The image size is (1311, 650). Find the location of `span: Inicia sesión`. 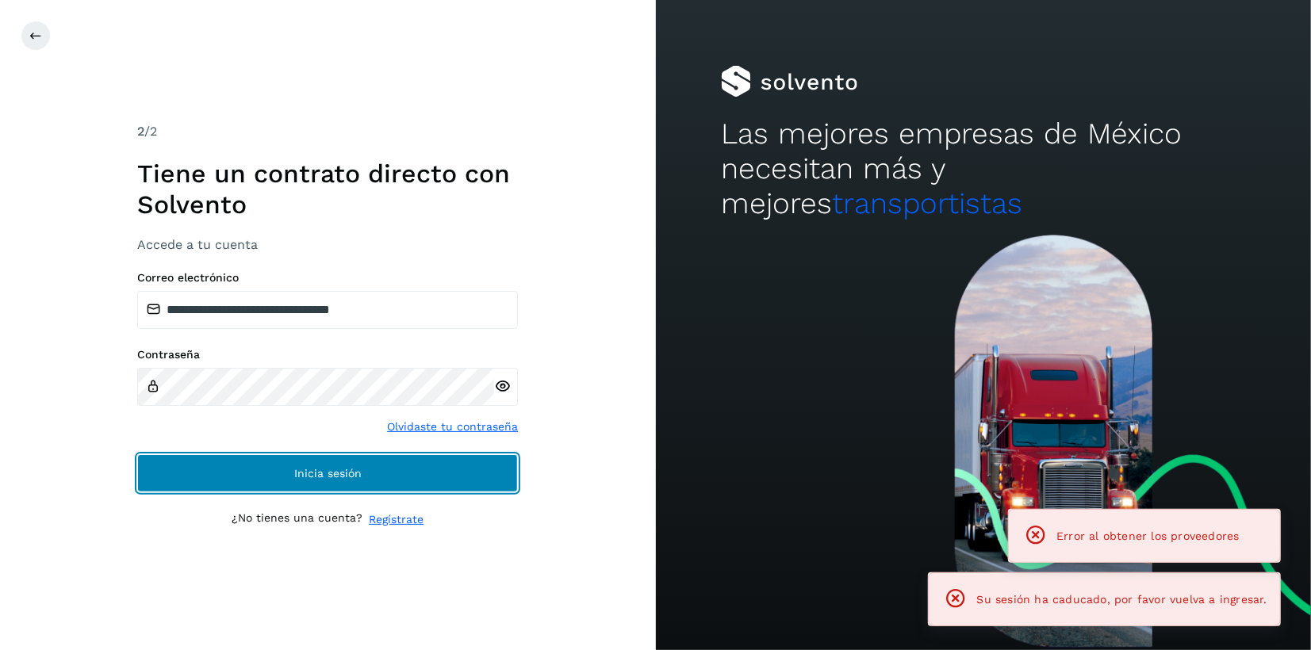

span: Inicia sesión is located at coordinates (327, 473).